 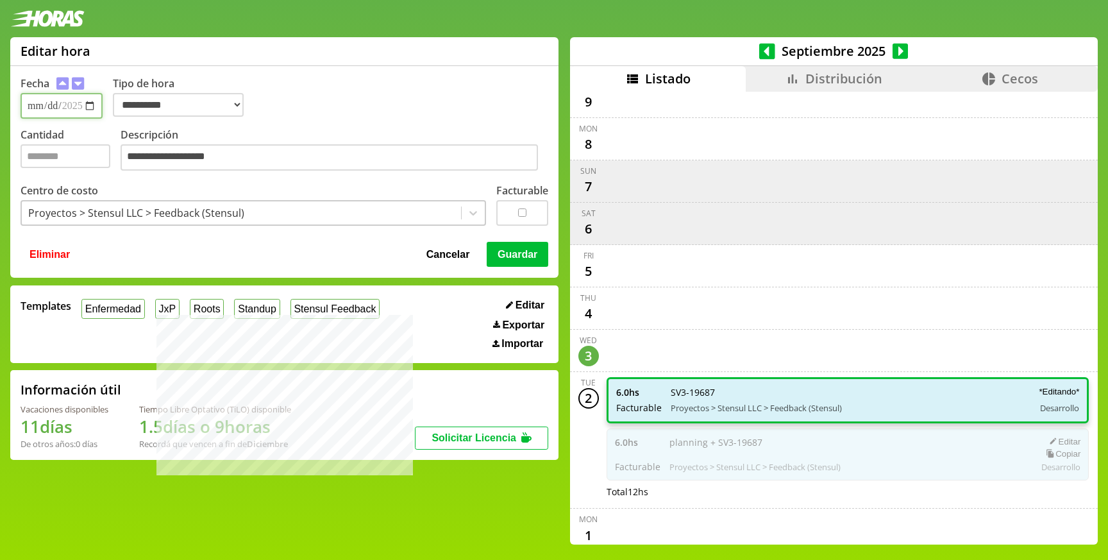 I want to click on div: 7, so click(x=589, y=187).